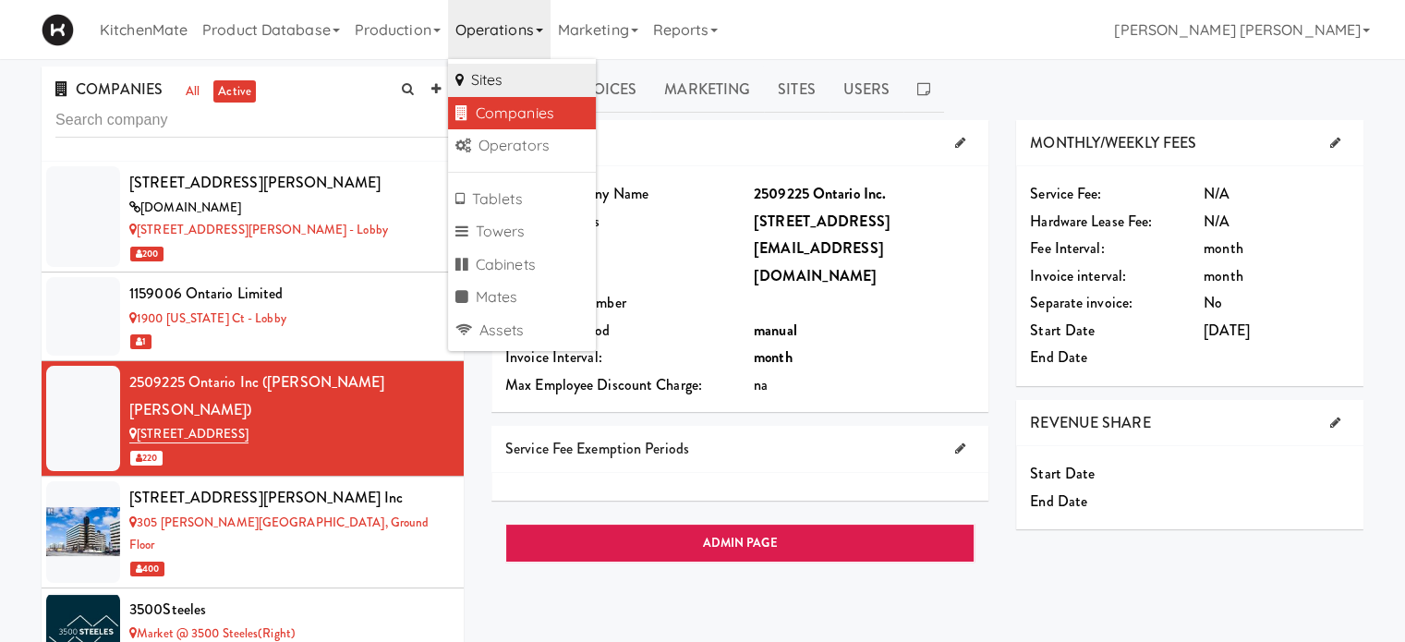  What do you see at coordinates (522, 146) in the screenshot?
I see `a: Operators` at bounding box center [522, 146].